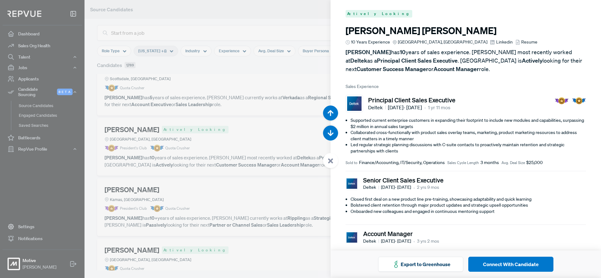 The height and width of the screenshot is (278, 601). Describe the element at coordinates (466, 86) in the screenshot. I see `span: Sales Experience` at that location.